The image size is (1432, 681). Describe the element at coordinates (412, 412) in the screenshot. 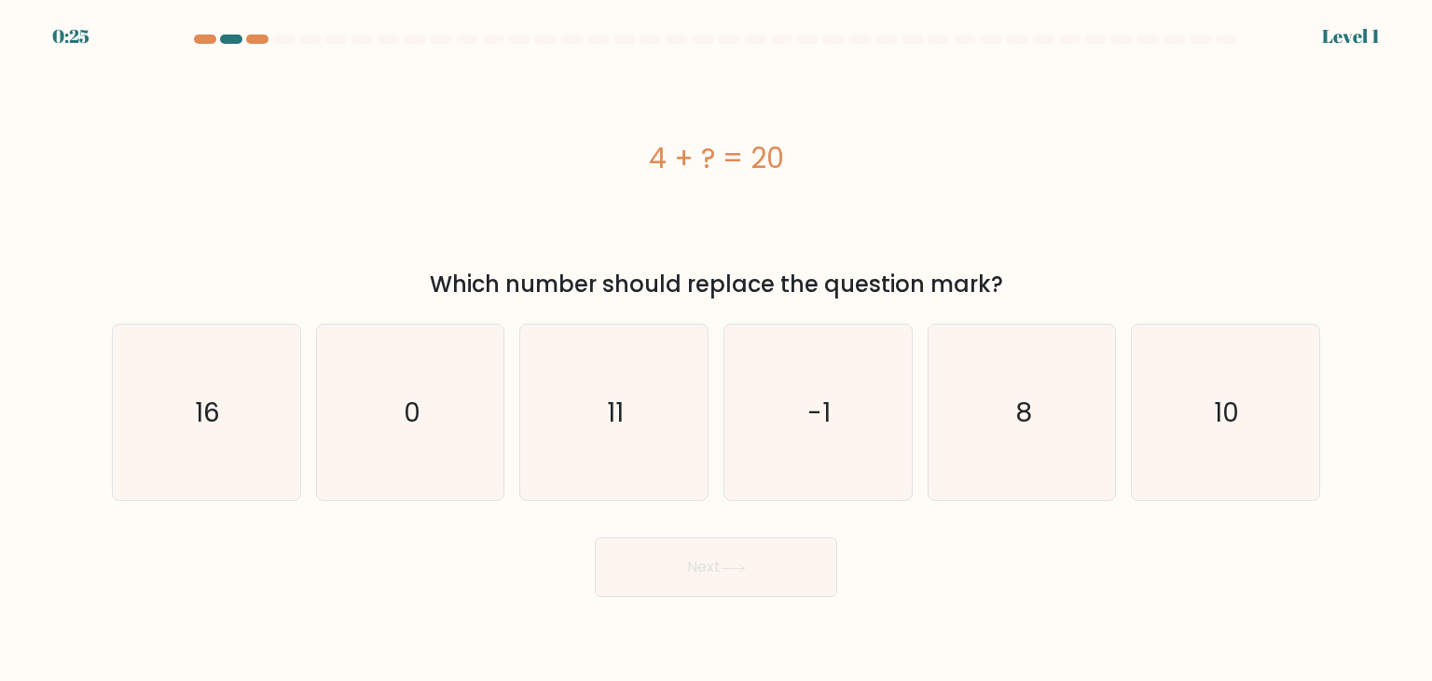

I see `text: 0` at that location.